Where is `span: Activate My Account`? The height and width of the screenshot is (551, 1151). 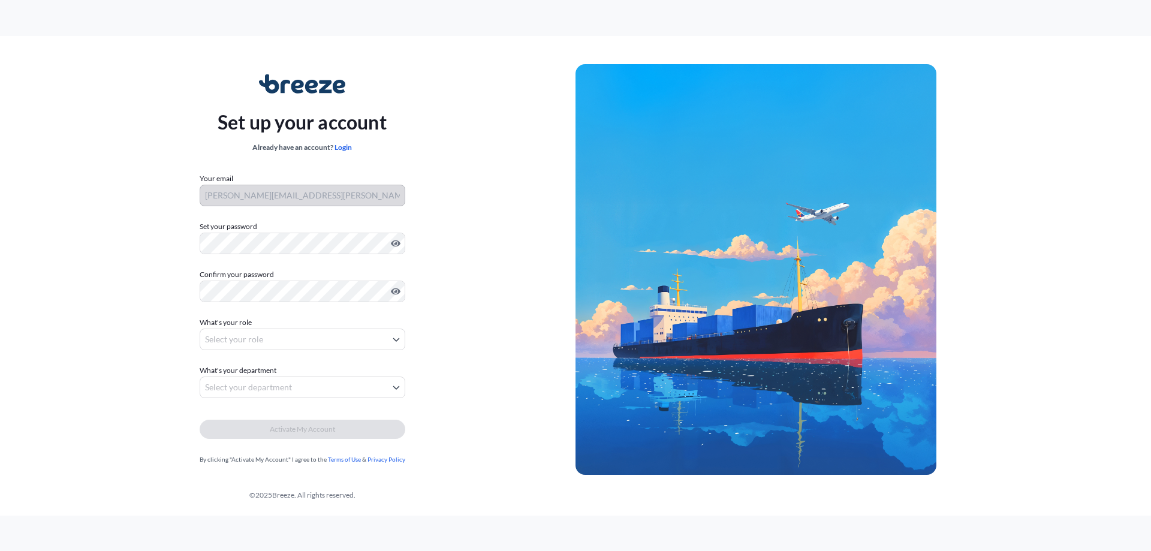
span: Activate My Account is located at coordinates (302, 429).